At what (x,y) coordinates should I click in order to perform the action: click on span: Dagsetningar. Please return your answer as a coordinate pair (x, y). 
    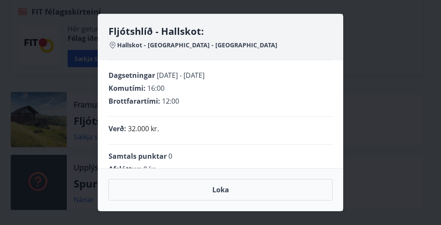
    Looking at the image, I should click on (132, 75).